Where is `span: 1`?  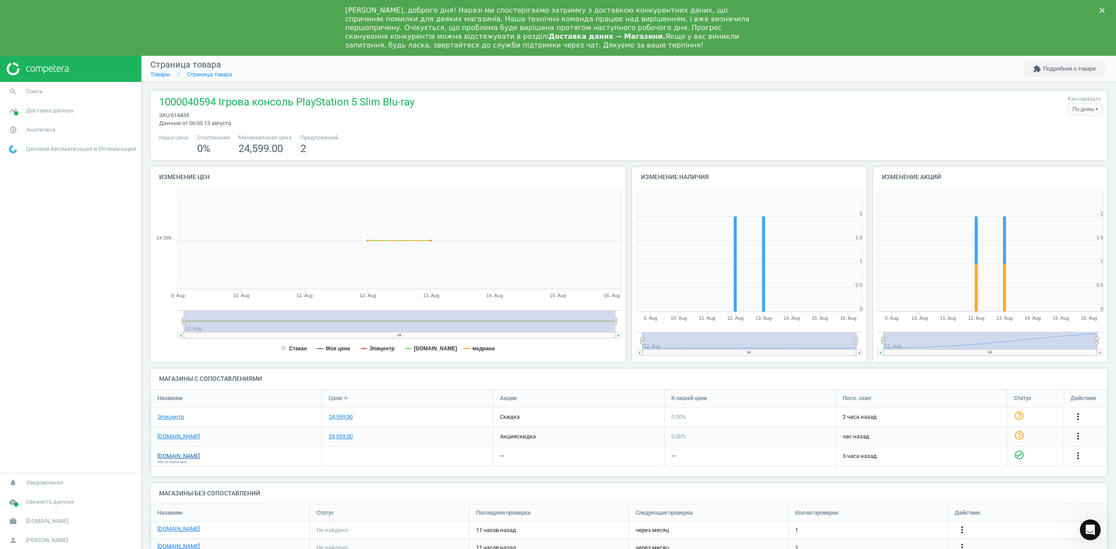 span: 1 is located at coordinates (796, 530).